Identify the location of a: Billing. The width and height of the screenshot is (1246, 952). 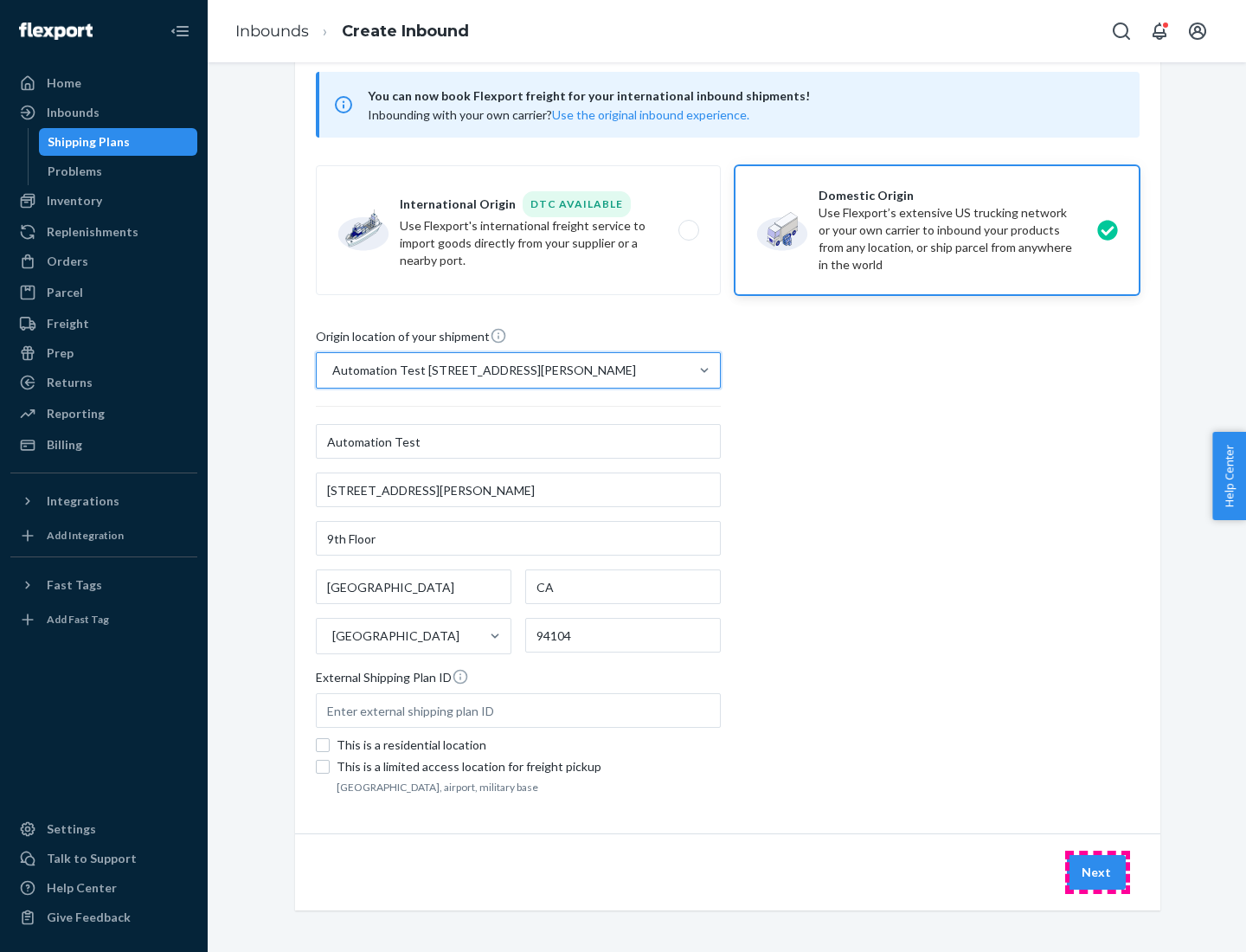
(104, 445).